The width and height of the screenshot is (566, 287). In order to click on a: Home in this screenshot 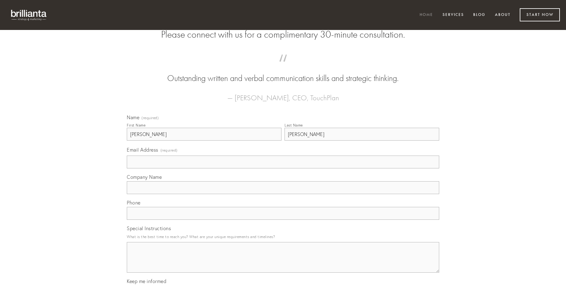, I will do `click(426, 15)`.